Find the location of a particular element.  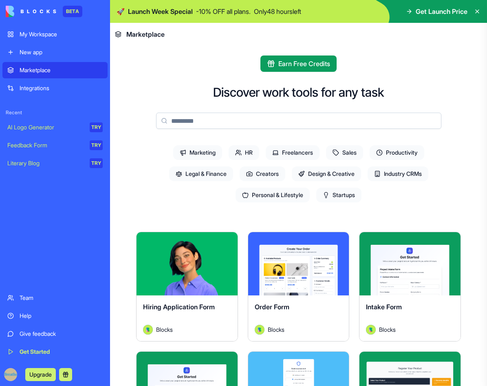

a: Marketplace is located at coordinates (55, 70).